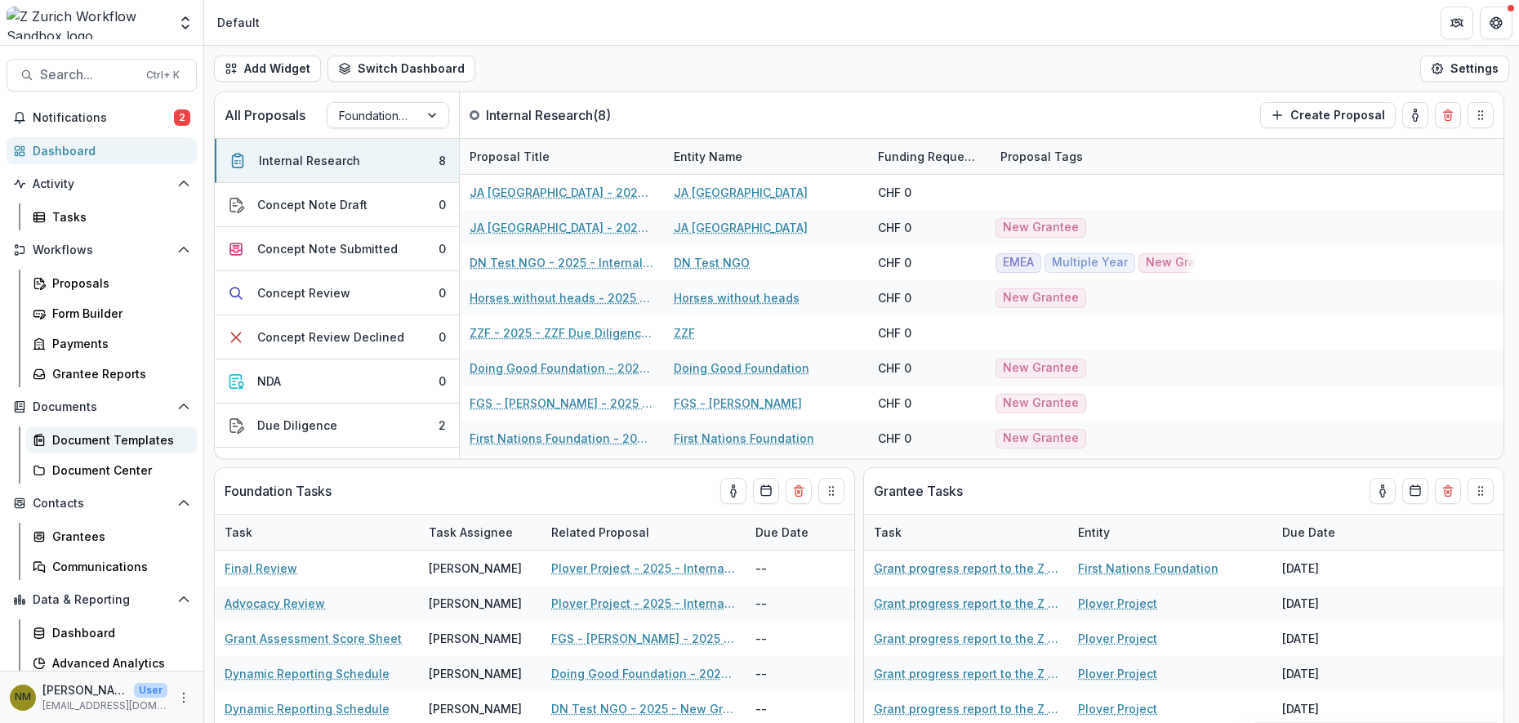 The height and width of the screenshot is (723, 1519). What do you see at coordinates (1328, 115) in the screenshot?
I see `button: Create Proposal` at bounding box center [1328, 115].